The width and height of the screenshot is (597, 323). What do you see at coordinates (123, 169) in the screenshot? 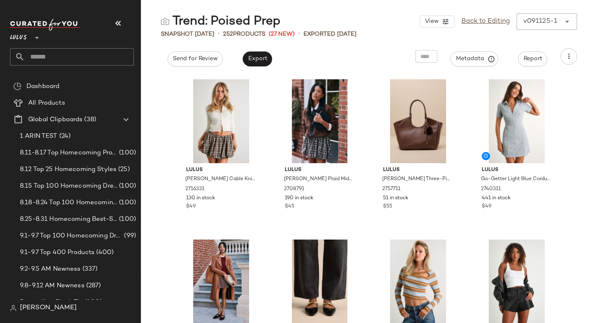
I see `span: (25)` at bounding box center [123, 169].